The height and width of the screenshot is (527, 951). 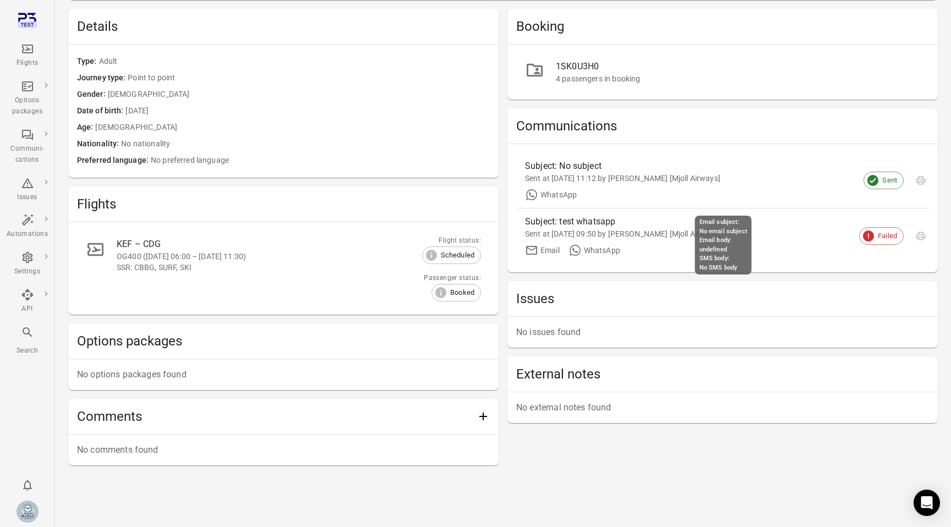 I want to click on p: No external notes found, so click(x=723, y=408).